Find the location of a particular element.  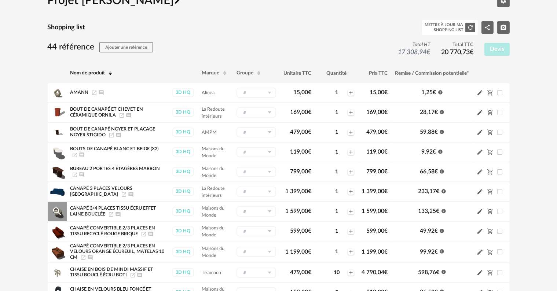

span: 1,25 is located at coordinates (429, 92).